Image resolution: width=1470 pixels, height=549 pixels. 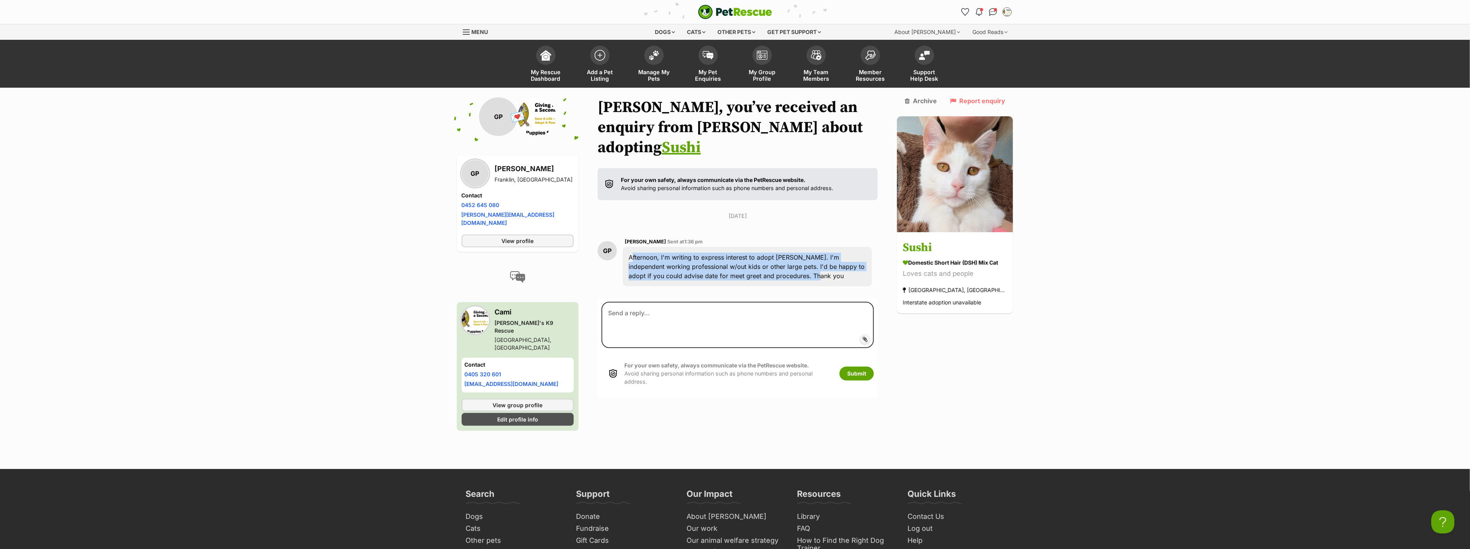 I want to click on a: Donate, so click(x=625, y=516).